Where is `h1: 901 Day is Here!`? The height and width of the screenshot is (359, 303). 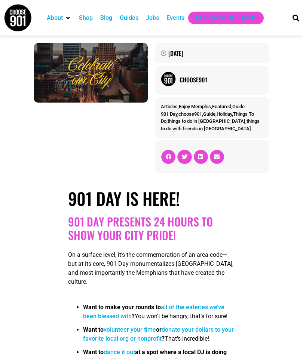
h1: 901 Day is Here! is located at coordinates (152, 198).